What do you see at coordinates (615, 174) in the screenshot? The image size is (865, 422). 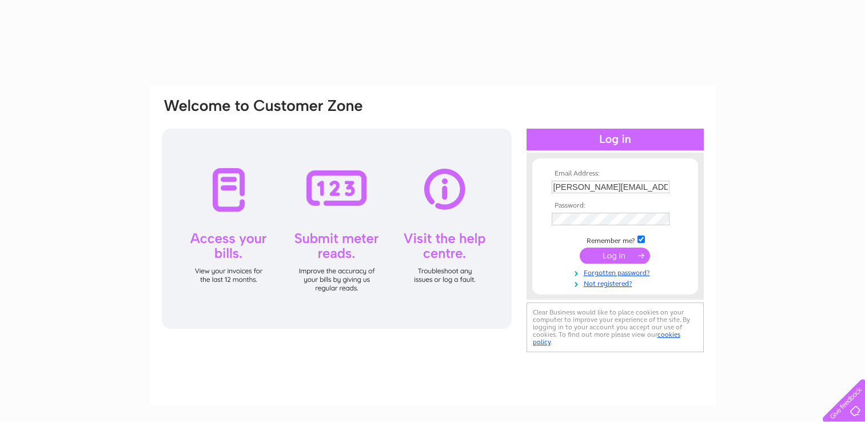 I see `th: Email Address:` at bounding box center [615, 174].